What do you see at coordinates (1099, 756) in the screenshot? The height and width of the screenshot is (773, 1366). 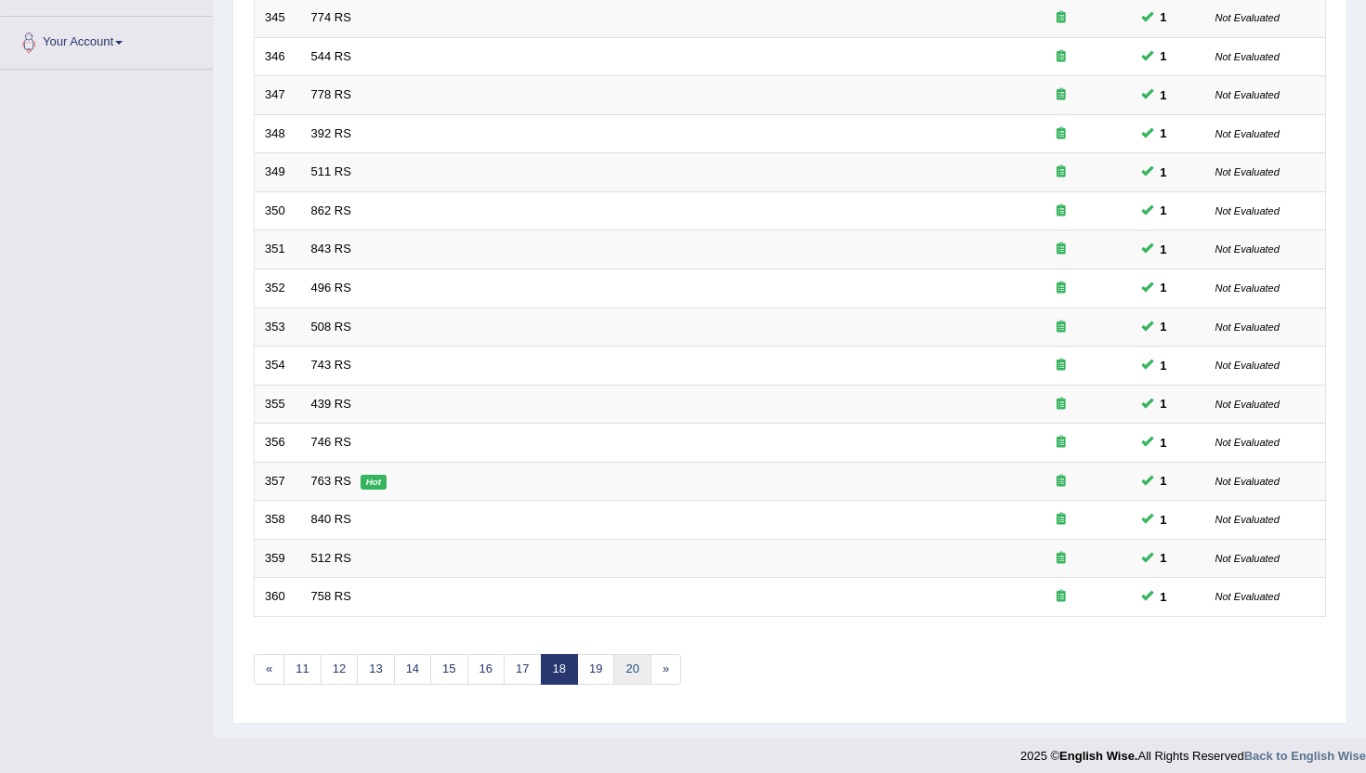 I see `strong: English Wise.` at bounding box center [1099, 756].